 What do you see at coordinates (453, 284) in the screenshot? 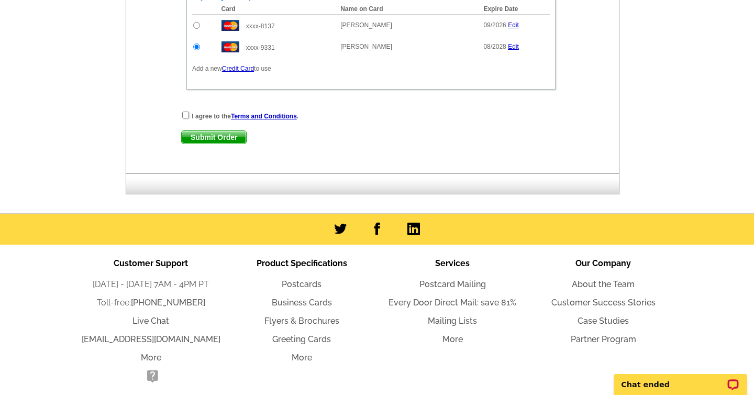
I see `a: Postcard Mailing` at bounding box center [453, 284].